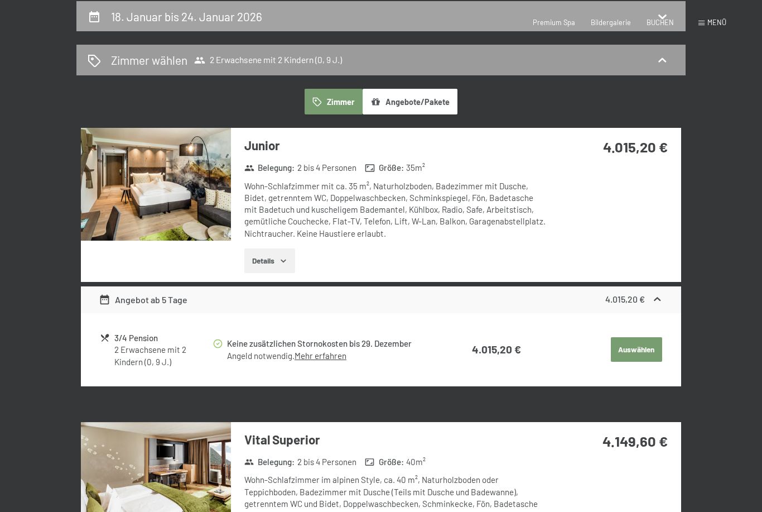 The height and width of the screenshot is (512, 762). Describe the element at coordinates (554, 22) in the screenshot. I see `a: Premium Spa` at that location.